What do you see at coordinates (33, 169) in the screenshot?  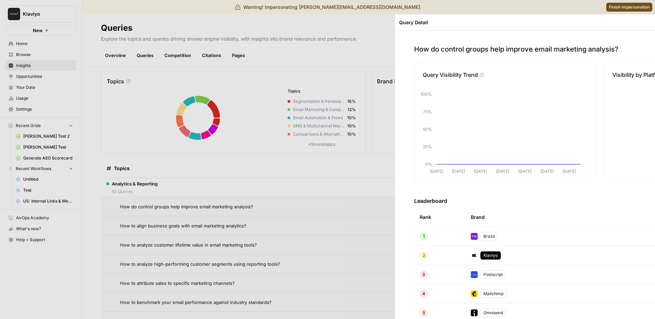 I see `span: Recent Workflows` at bounding box center [33, 169].